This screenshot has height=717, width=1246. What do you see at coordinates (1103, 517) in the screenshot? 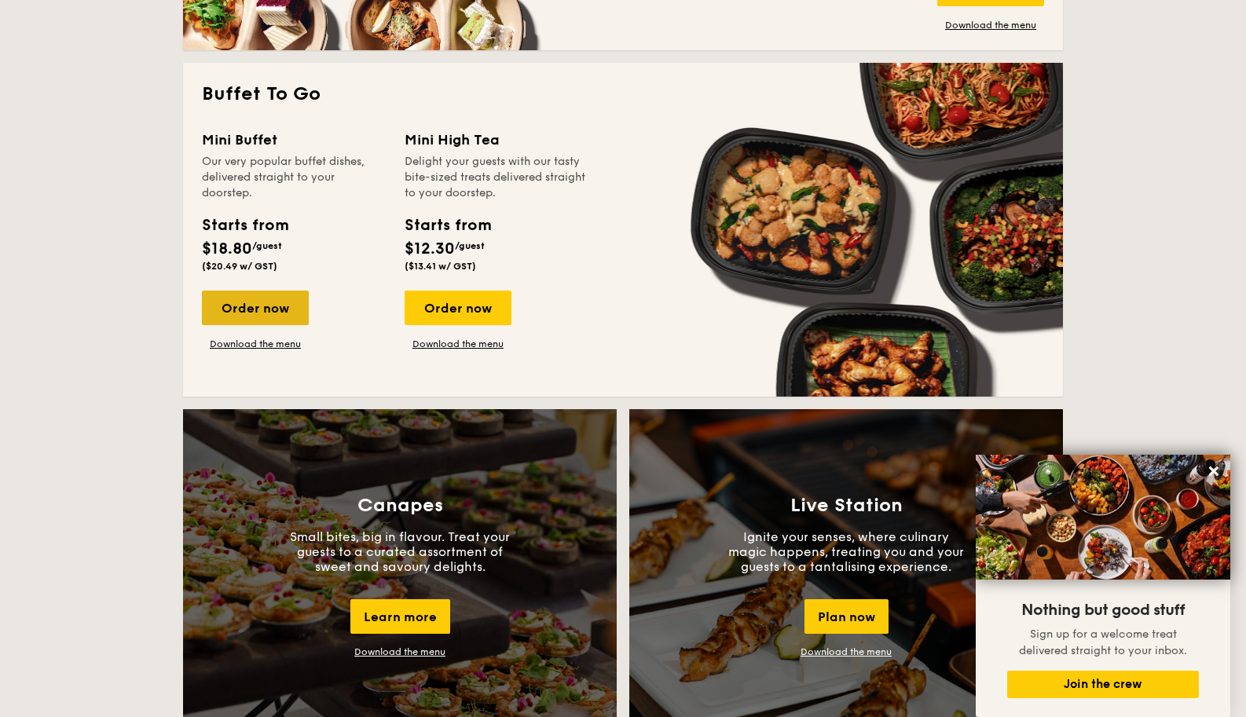
I see `img: DSC07876-Edit02-Large.jpeg` at bounding box center [1103, 517].